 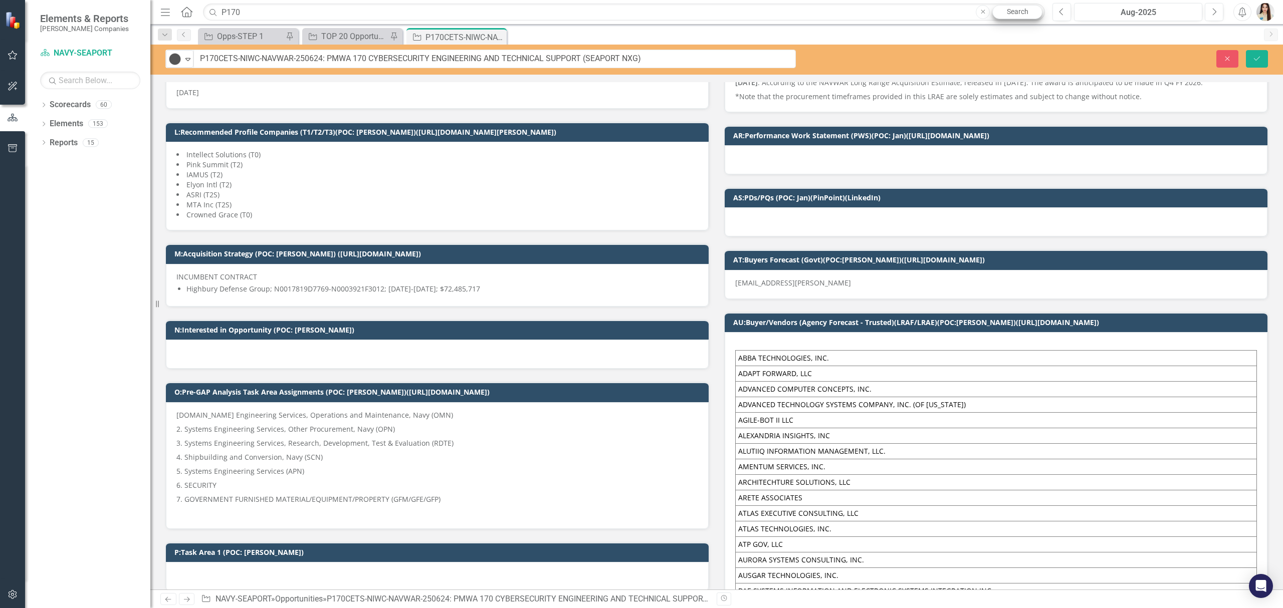 What do you see at coordinates (996, 358) in the screenshot?
I see `td: ABBA TECHNOLOGIES, INC.` at bounding box center [996, 358].